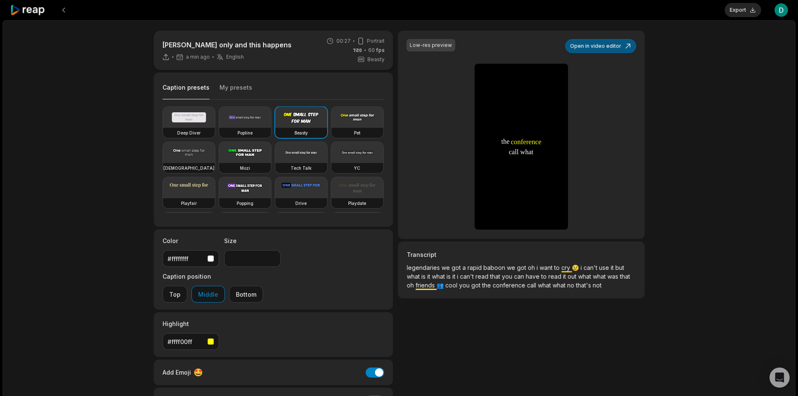 The image size is (798, 396). What do you see at coordinates (191, 240) in the screenshot?
I see `label: Color` at bounding box center [191, 240].